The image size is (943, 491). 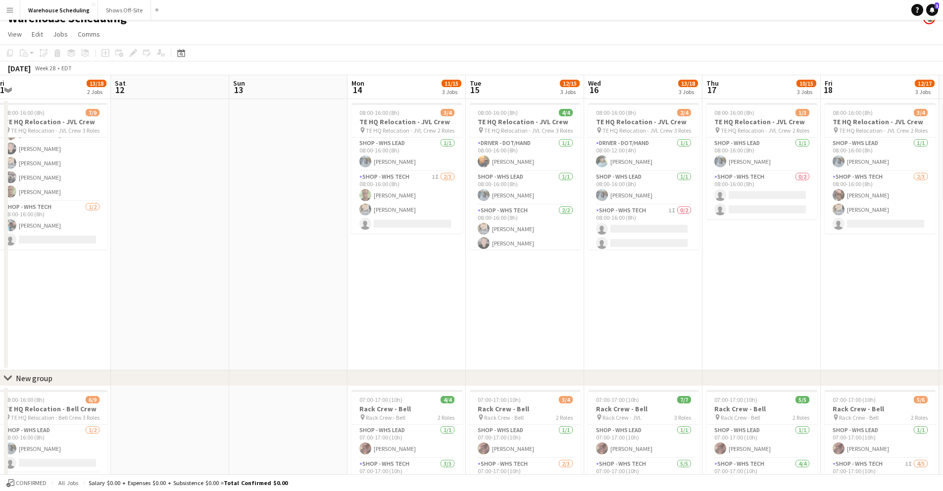 I want to click on span: Mon, so click(x=358, y=83).